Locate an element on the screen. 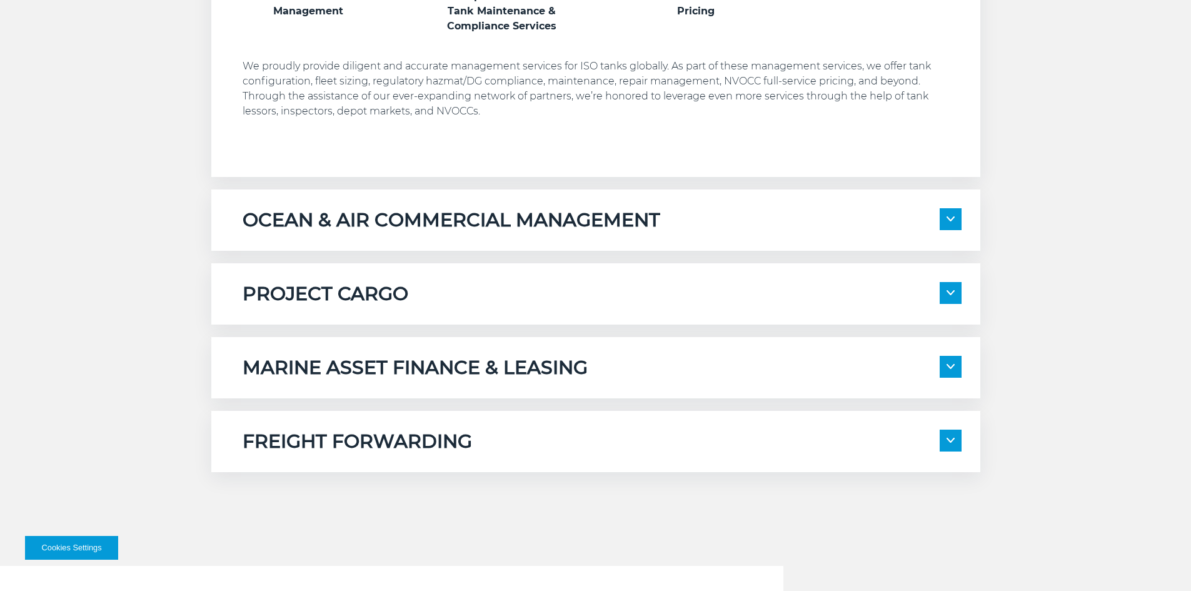 The width and height of the screenshot is (1191, 591). h5: FREIGHT FORWARDING is located at coordinates (357, 441).